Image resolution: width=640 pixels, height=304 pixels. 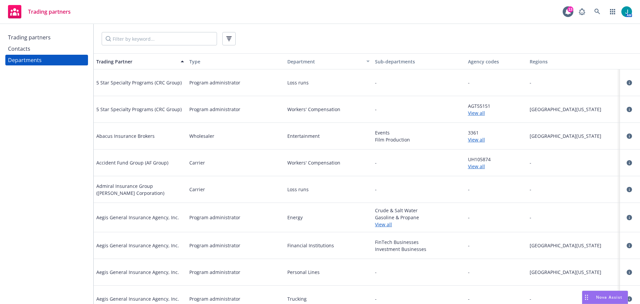 I want to click on span: Film Production, so click(x=419, y=139).